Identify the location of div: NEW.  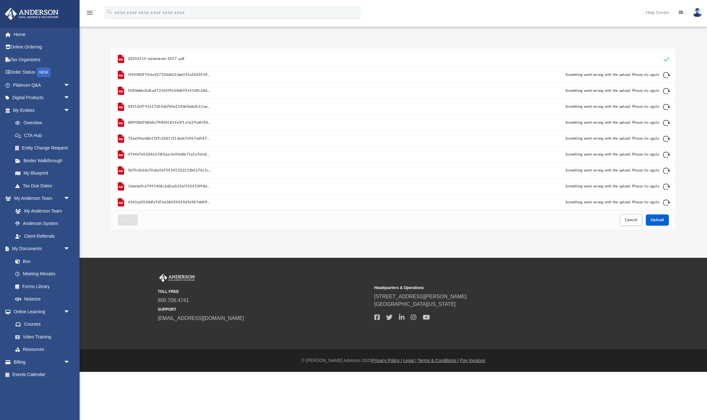
(44, 72).